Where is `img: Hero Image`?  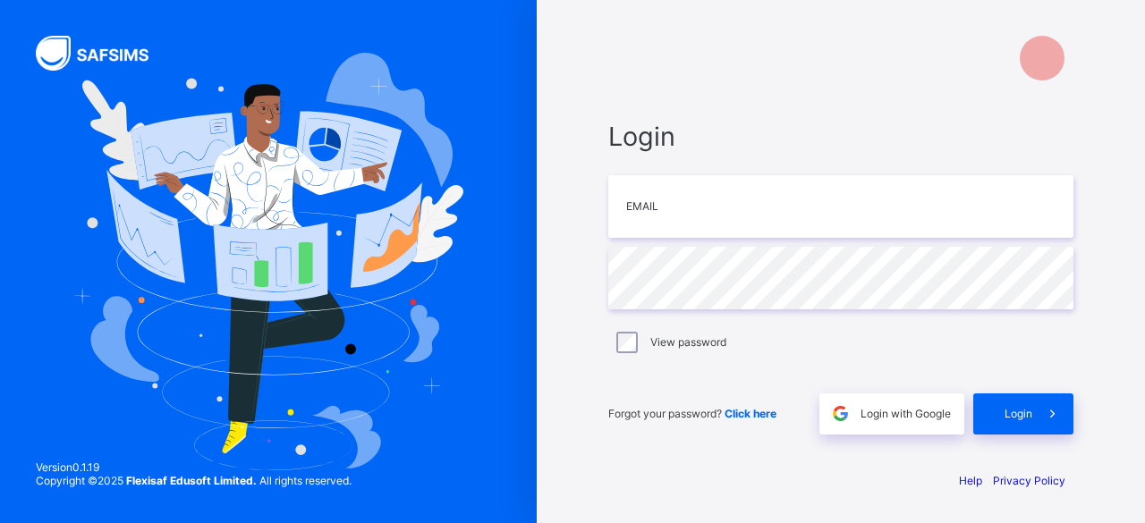 img: Hero Image is located at coordinates (268, 262).